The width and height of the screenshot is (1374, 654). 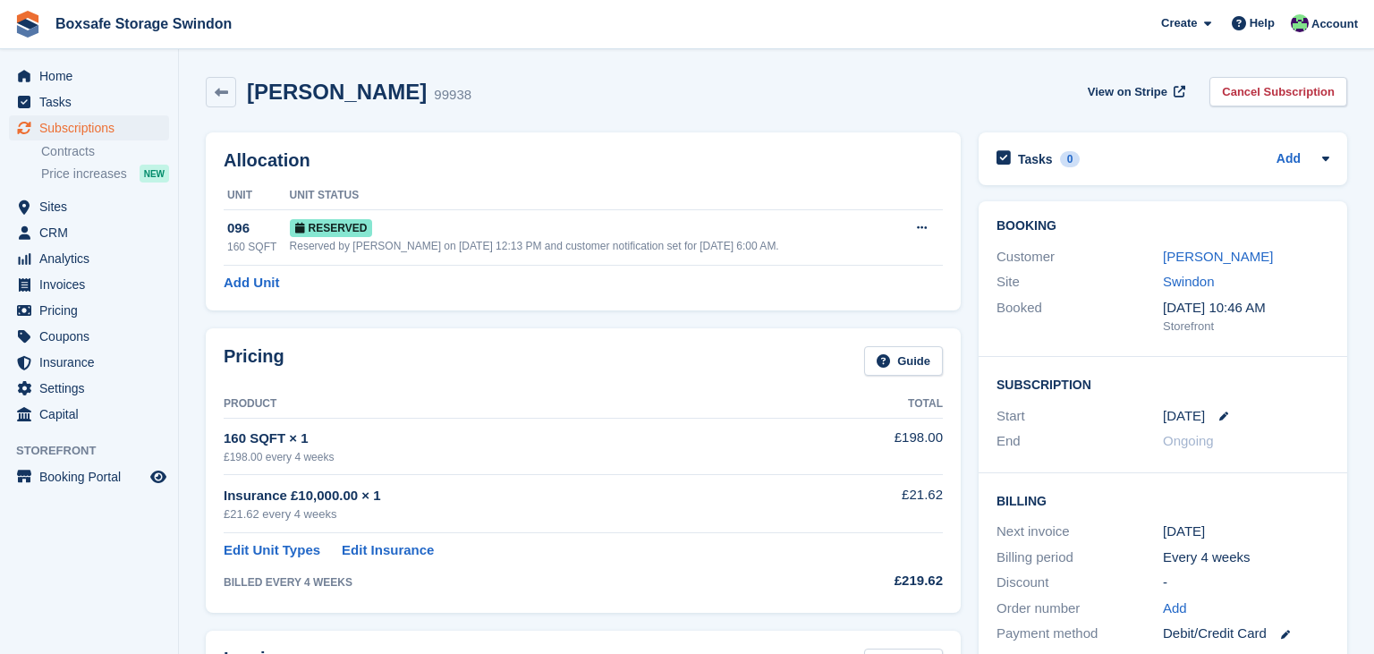 What do you see at coordinates (251, 283) in the screenshot?
I see `a: Add Unit` at bounding box center [251, 283].